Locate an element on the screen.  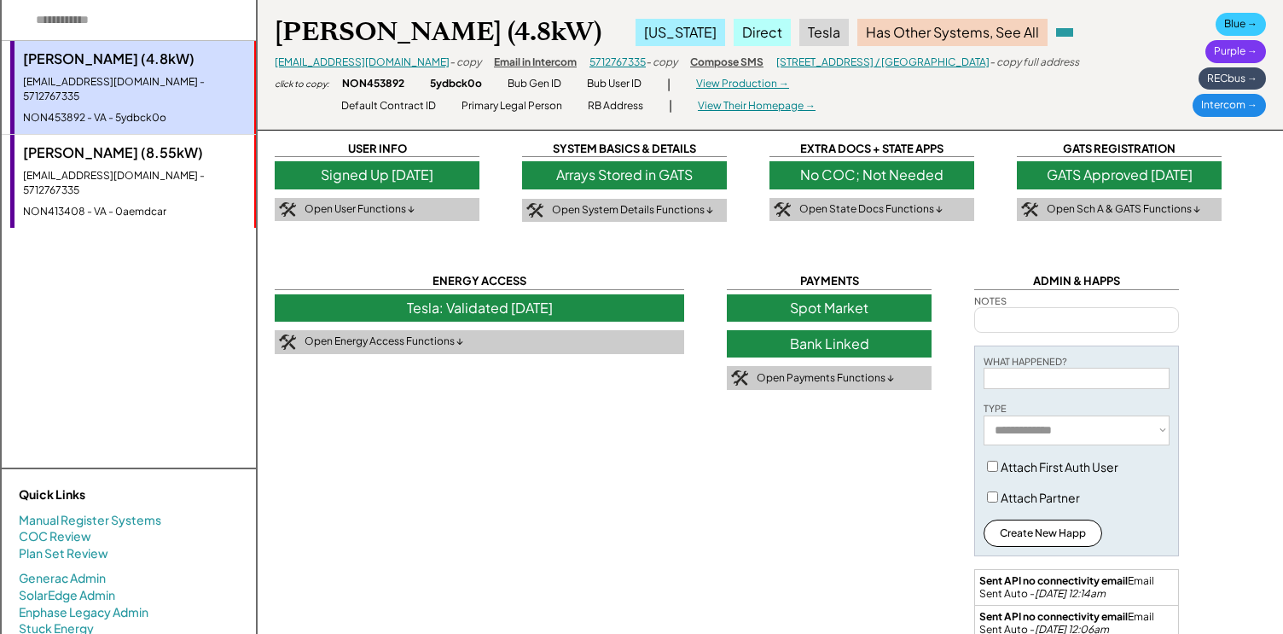
a: SolarEdge Admin is located at coordinates (67, 595).